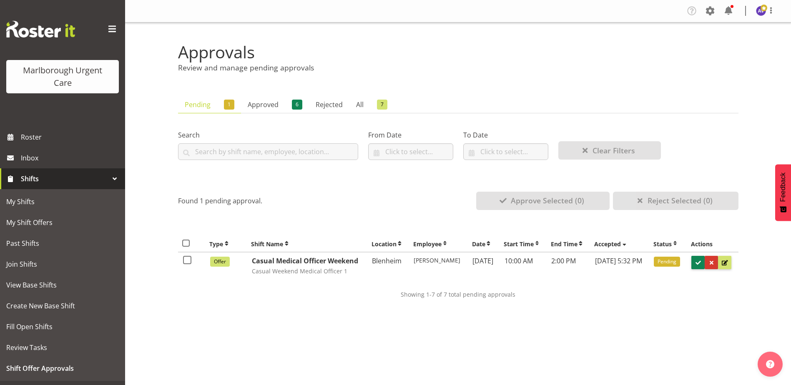 The width and height of the screenshot is (791, 385). I want to click on span: Fill Open Shifts, so click(63, 327).